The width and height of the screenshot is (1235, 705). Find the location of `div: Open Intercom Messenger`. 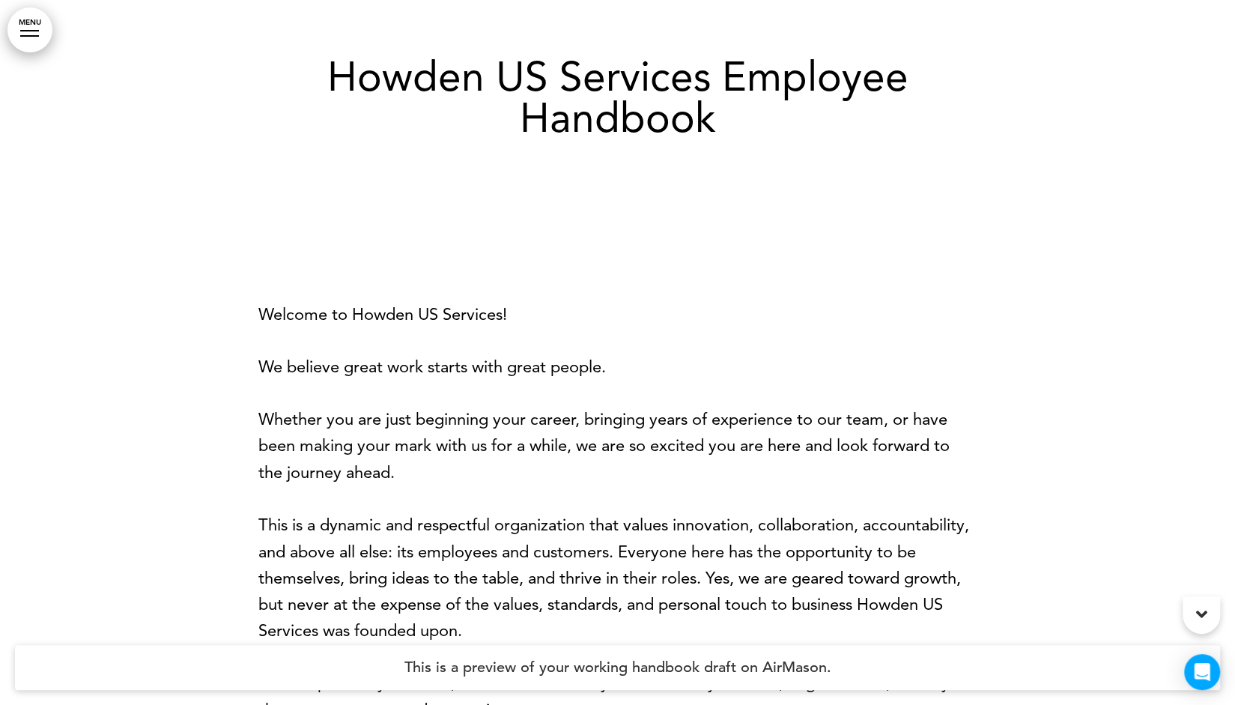

div: Open Intercom Messenger is located at coordinates (1202, 672).